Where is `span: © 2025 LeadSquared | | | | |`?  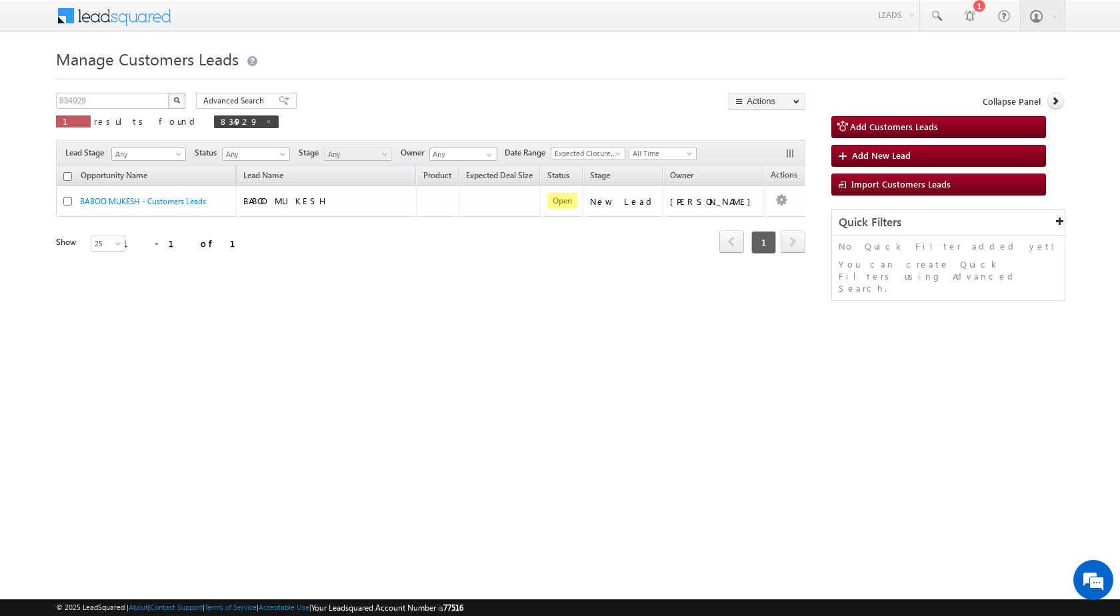
span: © 2025 LeadSquared | | | | | is located at coordinates (259, 607).